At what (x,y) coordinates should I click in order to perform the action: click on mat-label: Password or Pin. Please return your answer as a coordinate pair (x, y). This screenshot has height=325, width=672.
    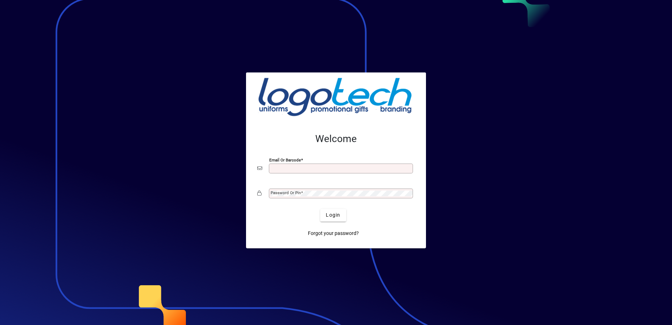
    Looking at the image, I should click on (286, 193).